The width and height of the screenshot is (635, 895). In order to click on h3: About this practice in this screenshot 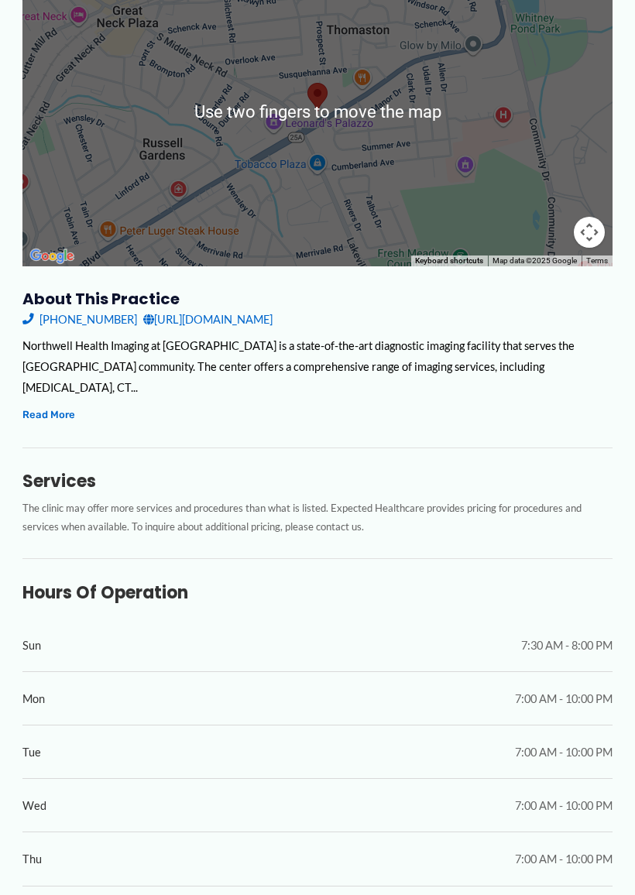, I will do `click(317, 299)`.